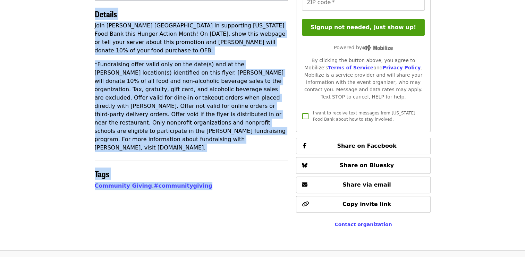  What do you see at coordinates (363, 79) in the screenshot?
I see `div: By clicking the button above, you agree to Mobilize's and . Mobilize is a service provider and wi...` at bounding box center [363, 79].